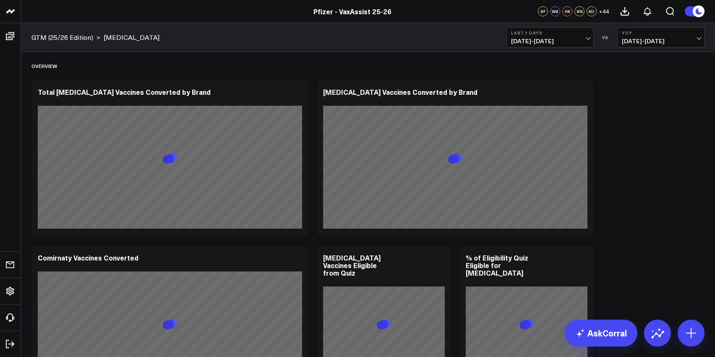 Image resolution: width=715 pixels, height=357 pixels. I want to click on button: +44, so click(604, 11).